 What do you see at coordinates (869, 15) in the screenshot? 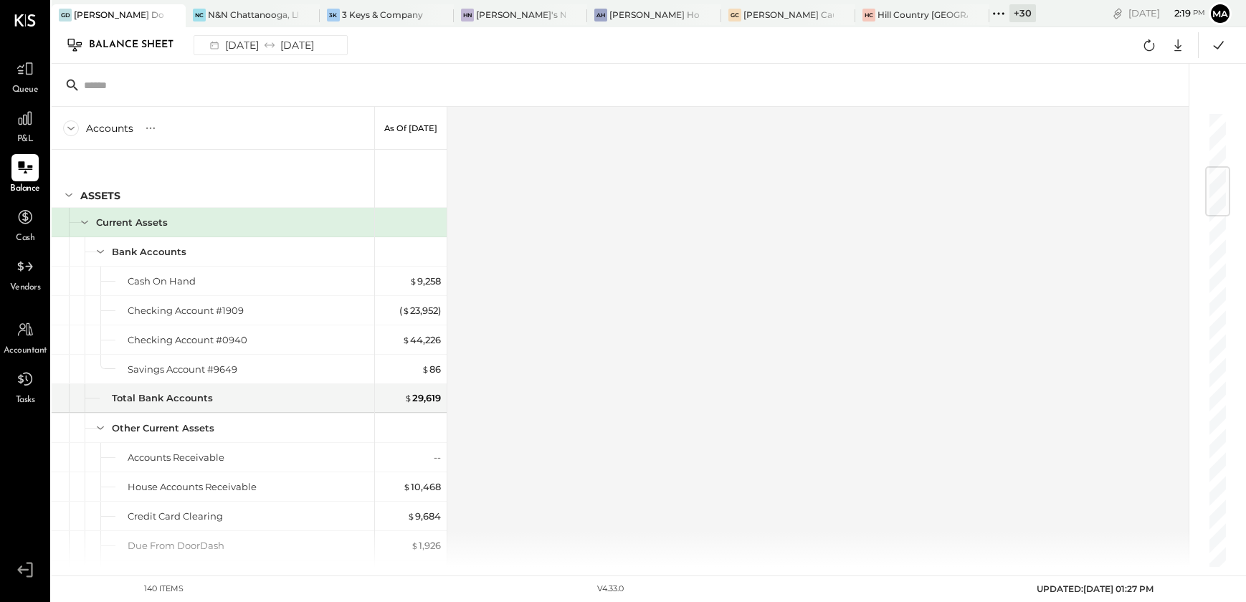
I see `div: HC` at bounding box center [869, 15].